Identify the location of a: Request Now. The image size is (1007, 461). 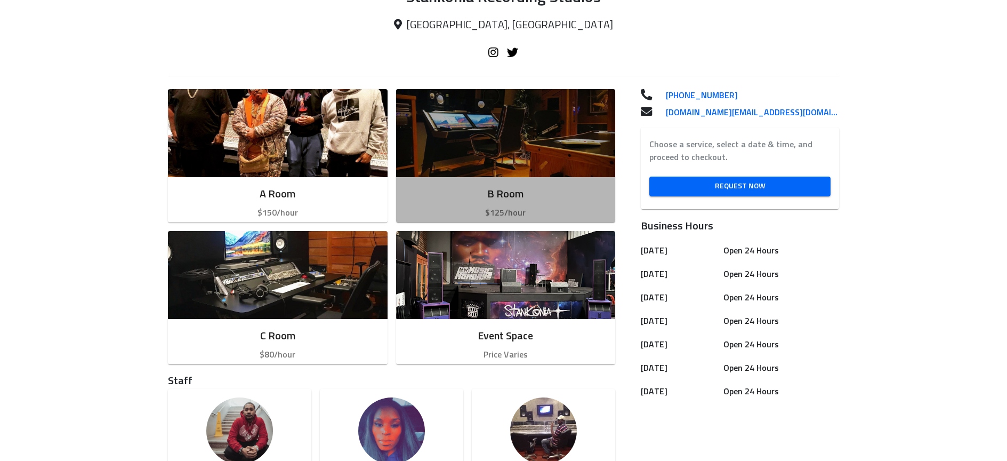
(740, 186).